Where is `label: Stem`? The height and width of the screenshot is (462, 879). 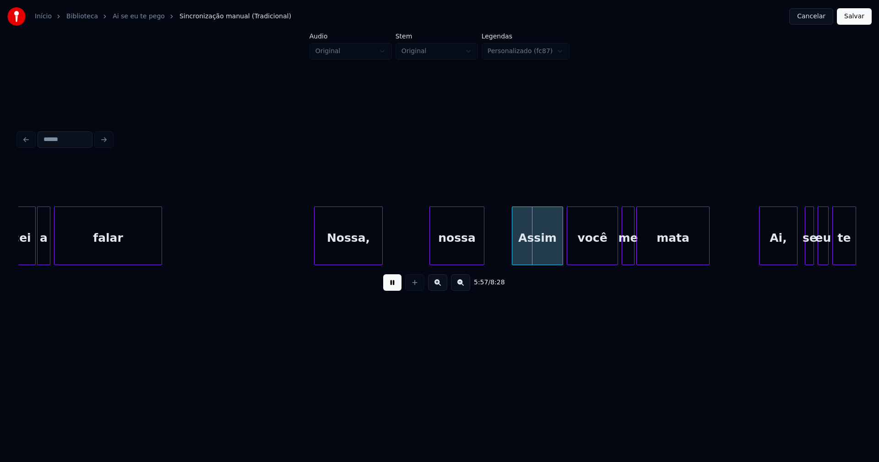 label: Stem is located at coordinates (437, 36).